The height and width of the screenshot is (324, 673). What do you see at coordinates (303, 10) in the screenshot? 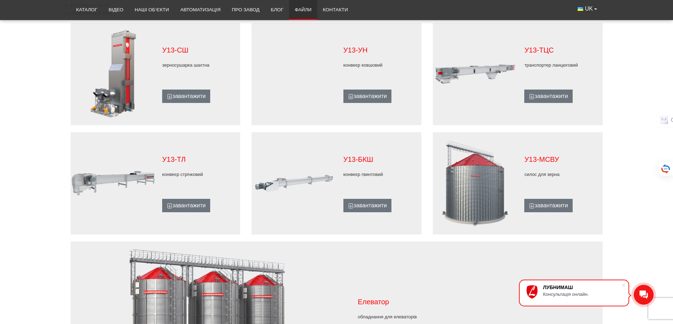
I see `a: Файли` at bounding box center [303, 10].